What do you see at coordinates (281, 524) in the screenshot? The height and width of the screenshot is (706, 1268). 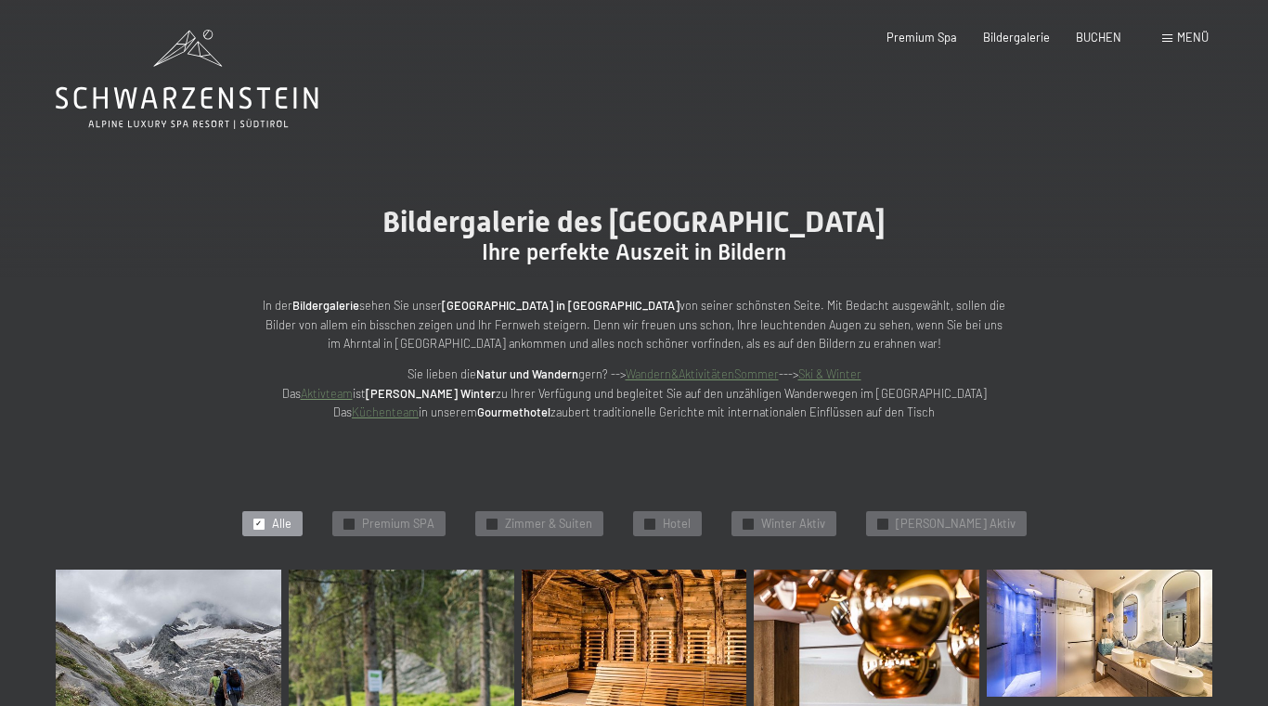 I see `span: Alle` at bounding box center [281, 524].